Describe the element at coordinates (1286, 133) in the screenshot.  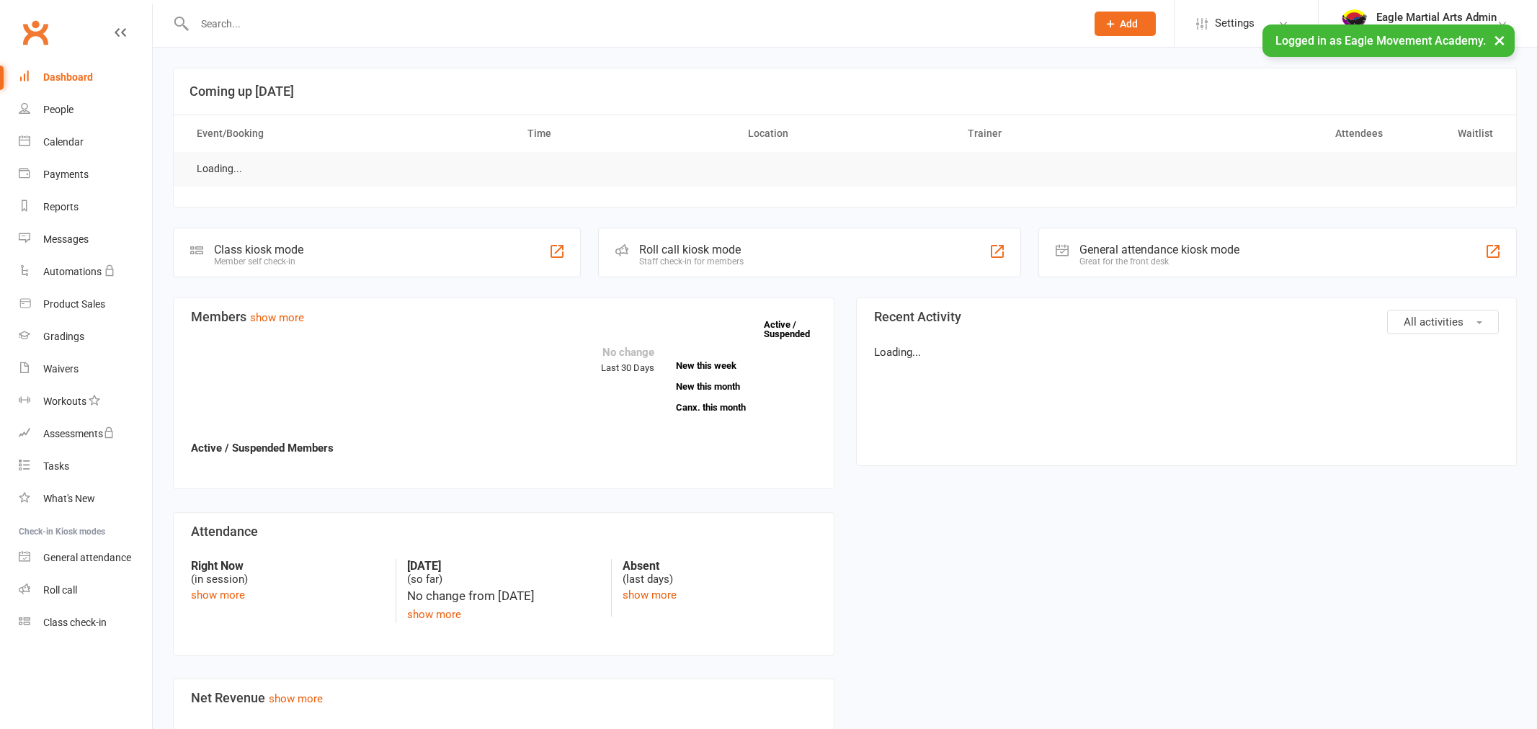
I see `th: Attendees` at that location.